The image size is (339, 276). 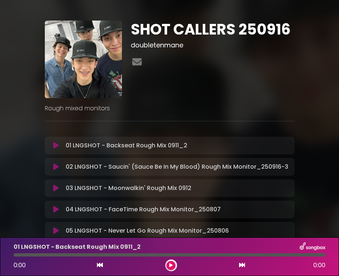 What do you see at coordinates (313, 247) in the screenshot?
I see `img: songbox-logo-white.png` at bounding box center [313, 247].